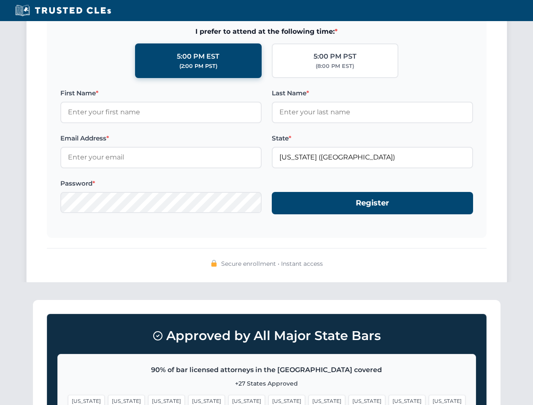 The width and height of the screenshot is (533, 405). Describe the element at coordinates (372, 157) in the screenshot. I see `input: Florida (FL)` at that location.